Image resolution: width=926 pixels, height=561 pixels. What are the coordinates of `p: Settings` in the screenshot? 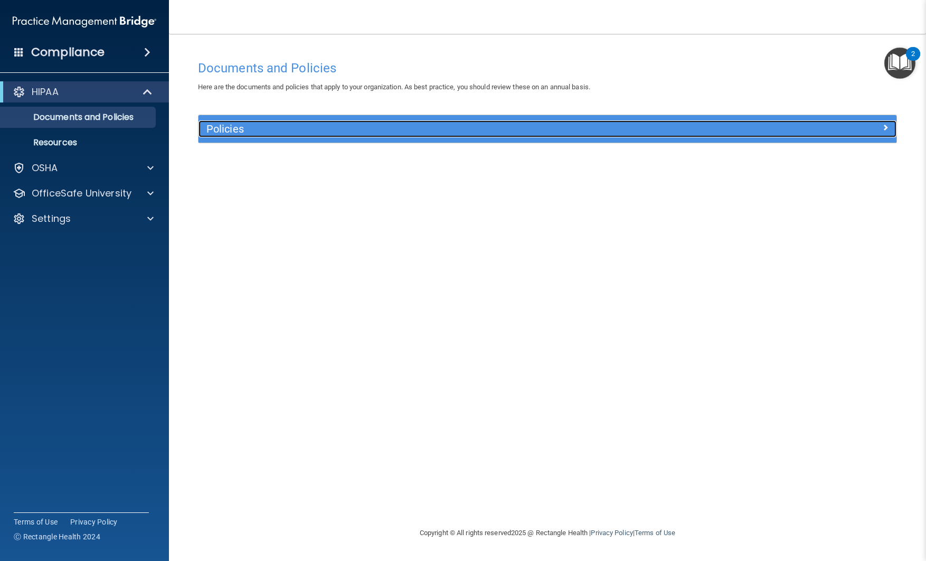 It's located at (51, 219).